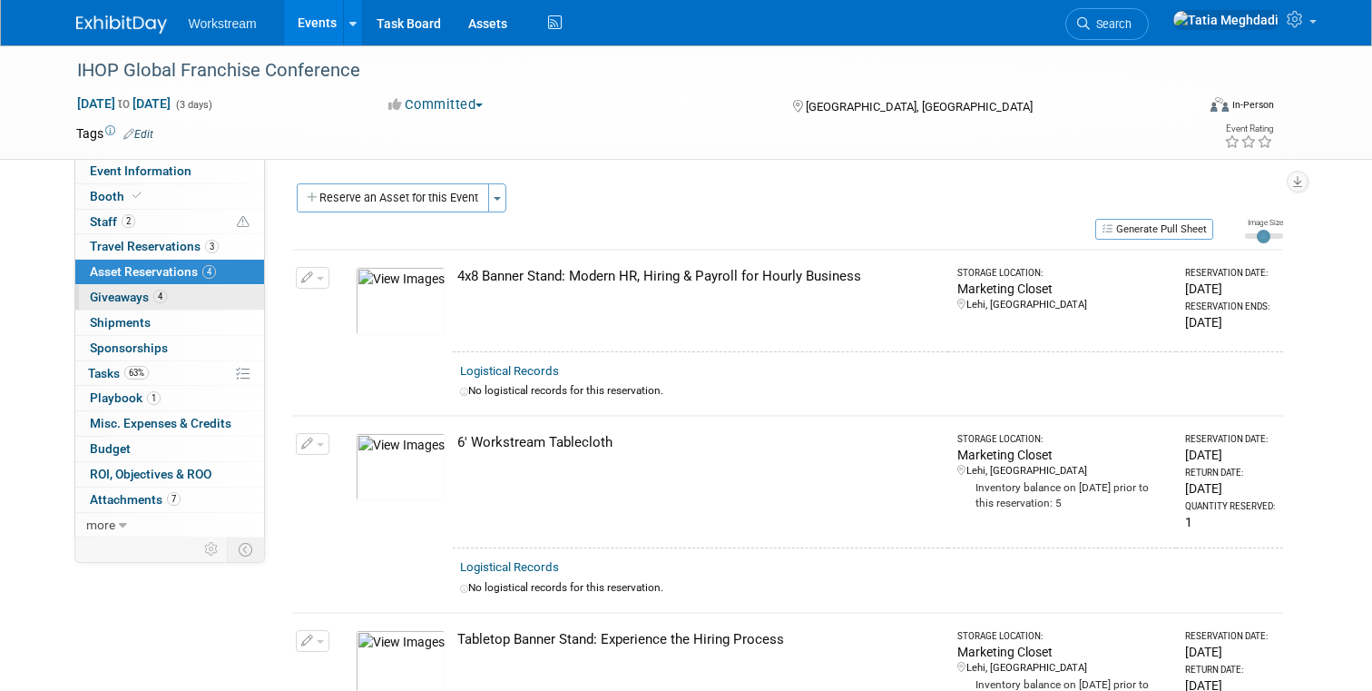  What do you see at coordinates (1107, 24) in the screenshot?
I see `a: Search` at bounding box center [1107, 24].